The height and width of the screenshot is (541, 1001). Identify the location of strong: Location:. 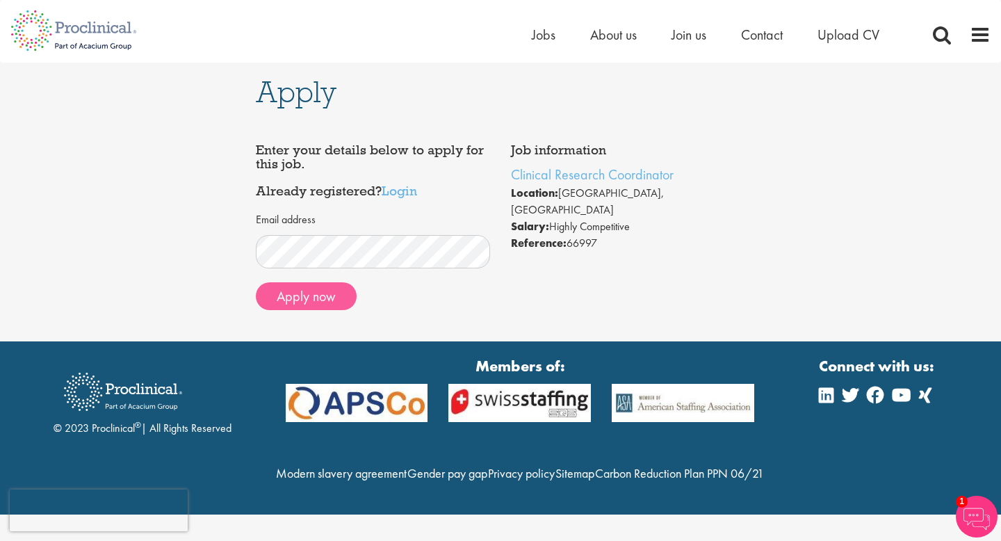
(535, 193).